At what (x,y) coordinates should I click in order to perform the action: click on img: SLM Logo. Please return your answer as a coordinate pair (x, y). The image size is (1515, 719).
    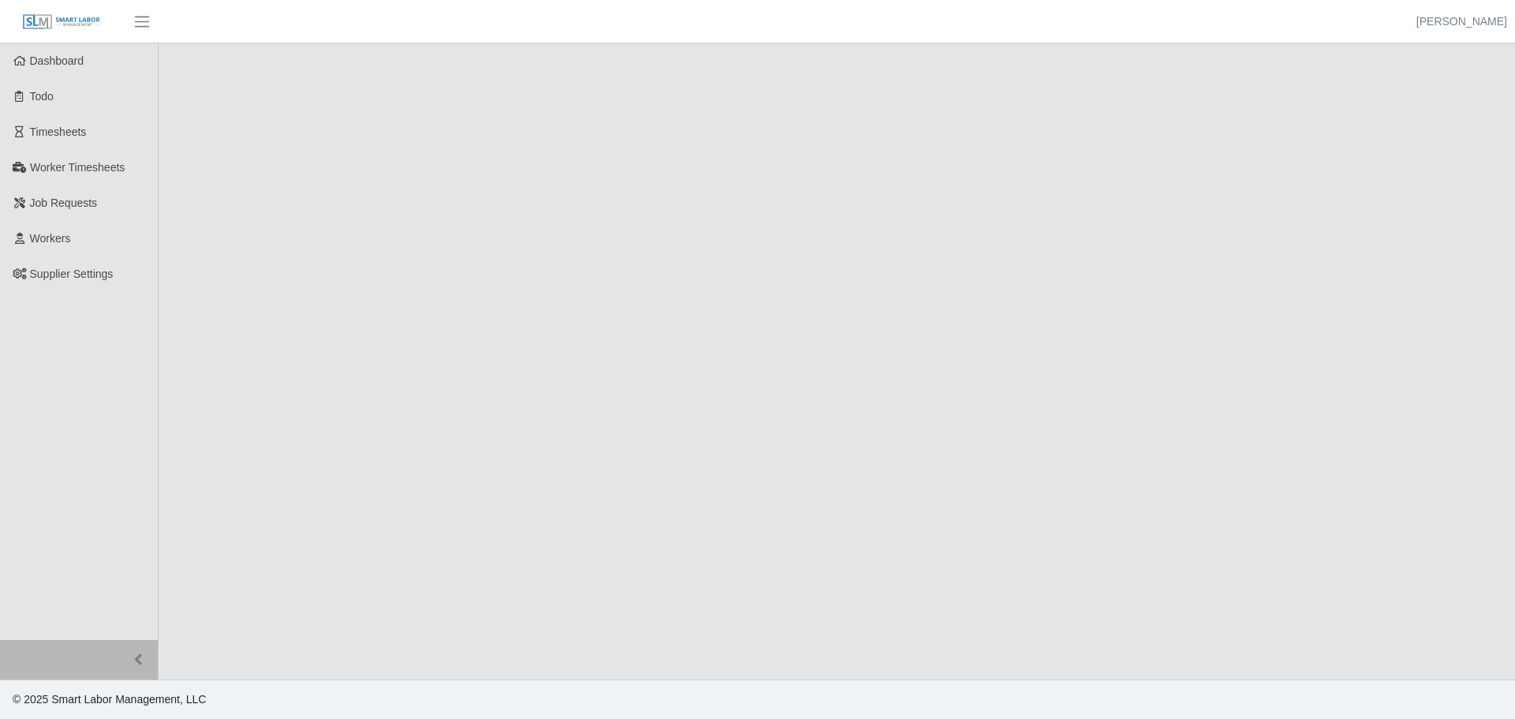
    Looking at the image, I should click on (62, 22).